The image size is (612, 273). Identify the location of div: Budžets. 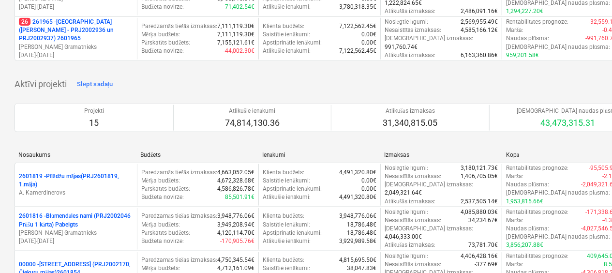
(197, 155).